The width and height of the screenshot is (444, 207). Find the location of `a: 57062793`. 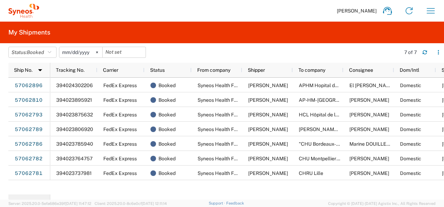

a: 57062793 is located at coordinates (29, 115).